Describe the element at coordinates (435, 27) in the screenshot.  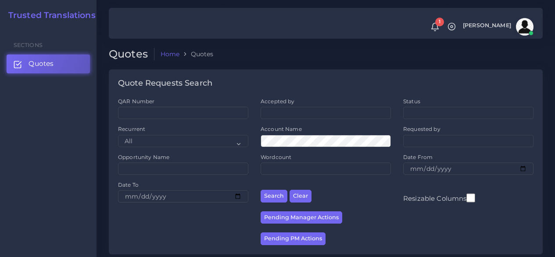
I see `a: 1` at that location.